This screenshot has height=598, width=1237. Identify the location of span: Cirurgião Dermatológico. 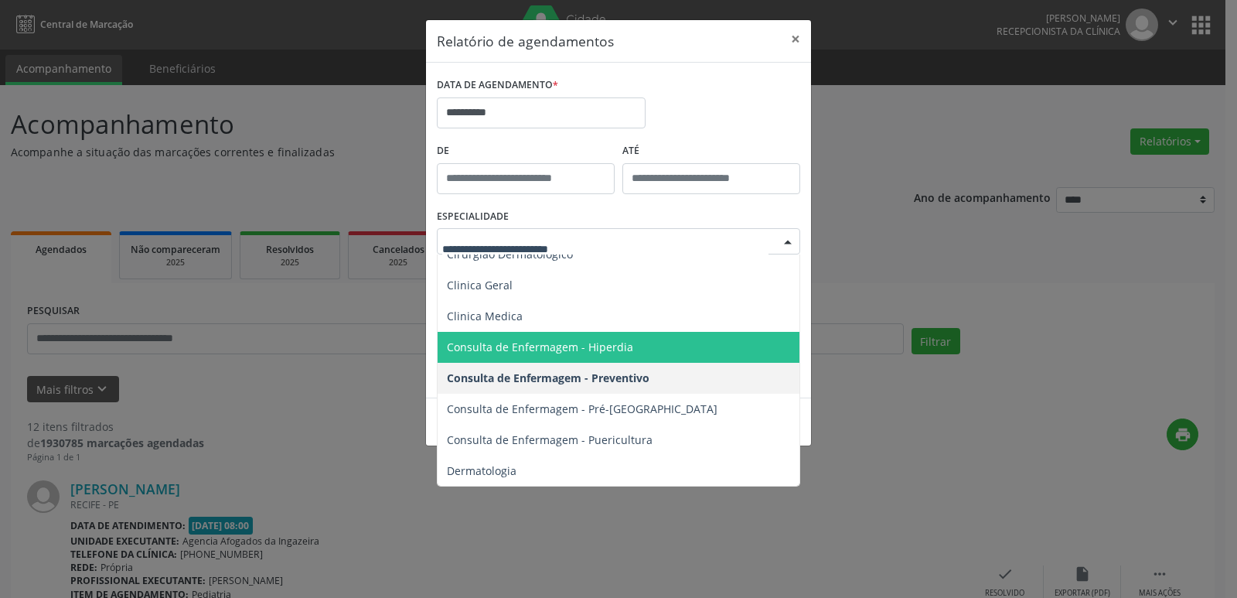
(510, 254).